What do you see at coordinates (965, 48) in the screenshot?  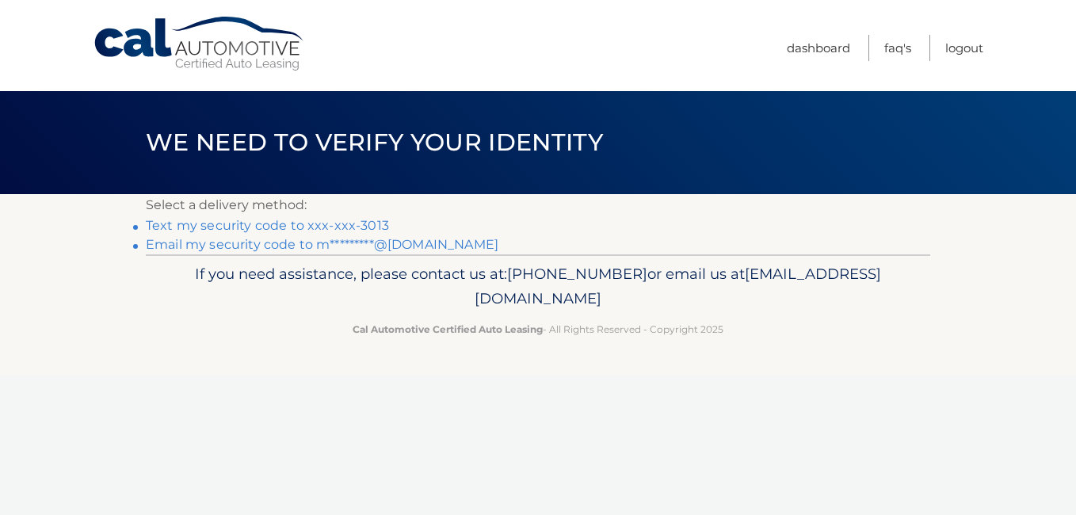 I see `a: Logout` at bounding box center [965, 48].